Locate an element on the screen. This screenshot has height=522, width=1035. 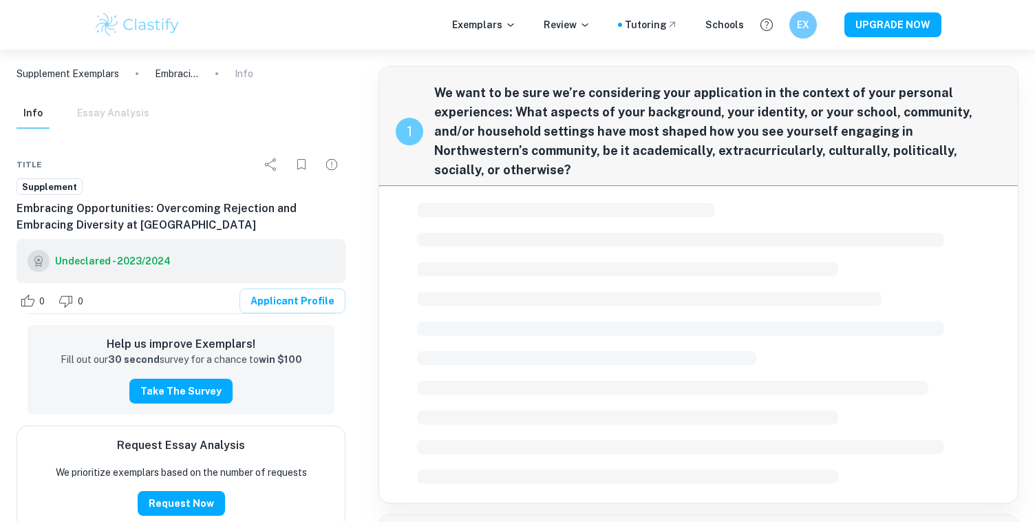
span: Title is located at coordinates (29, 164).